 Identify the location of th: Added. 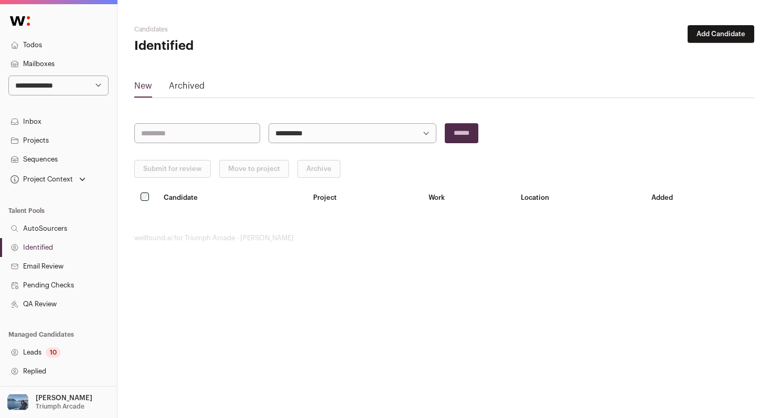
(700, 197).